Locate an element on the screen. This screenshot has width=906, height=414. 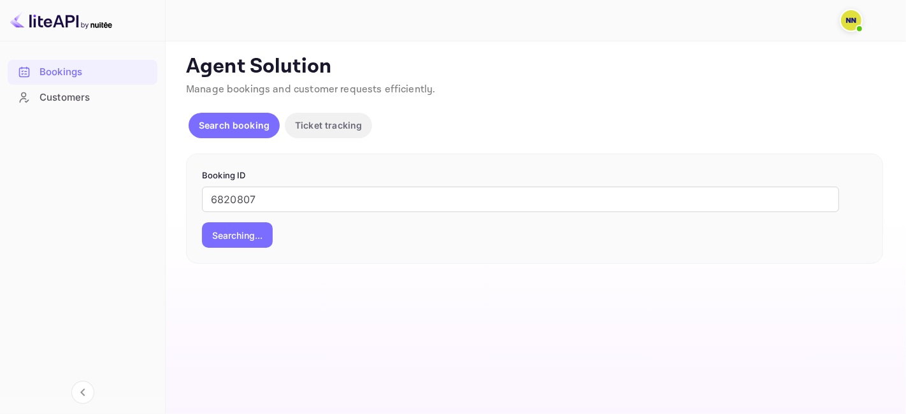
p: Booking ID is located at coordinates (534, 176).